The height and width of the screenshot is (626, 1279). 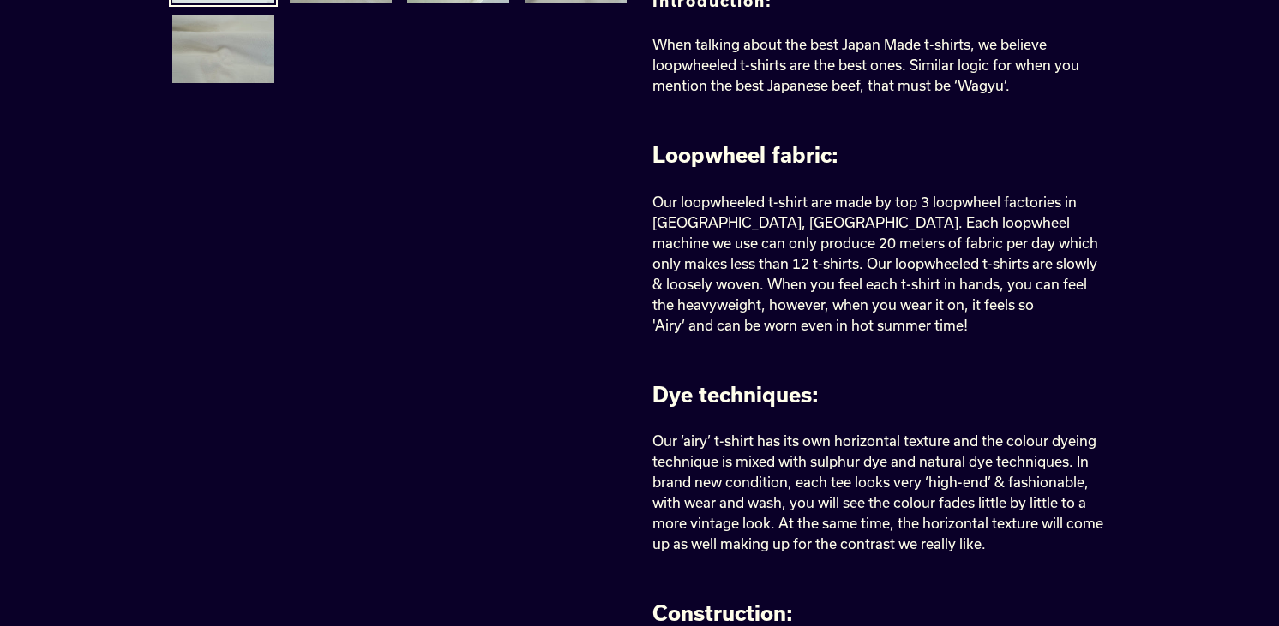 What do you see at coordinates (668, 441) in the screenshot?
I see `span: Our ‘` at bounding box center [668, 441].